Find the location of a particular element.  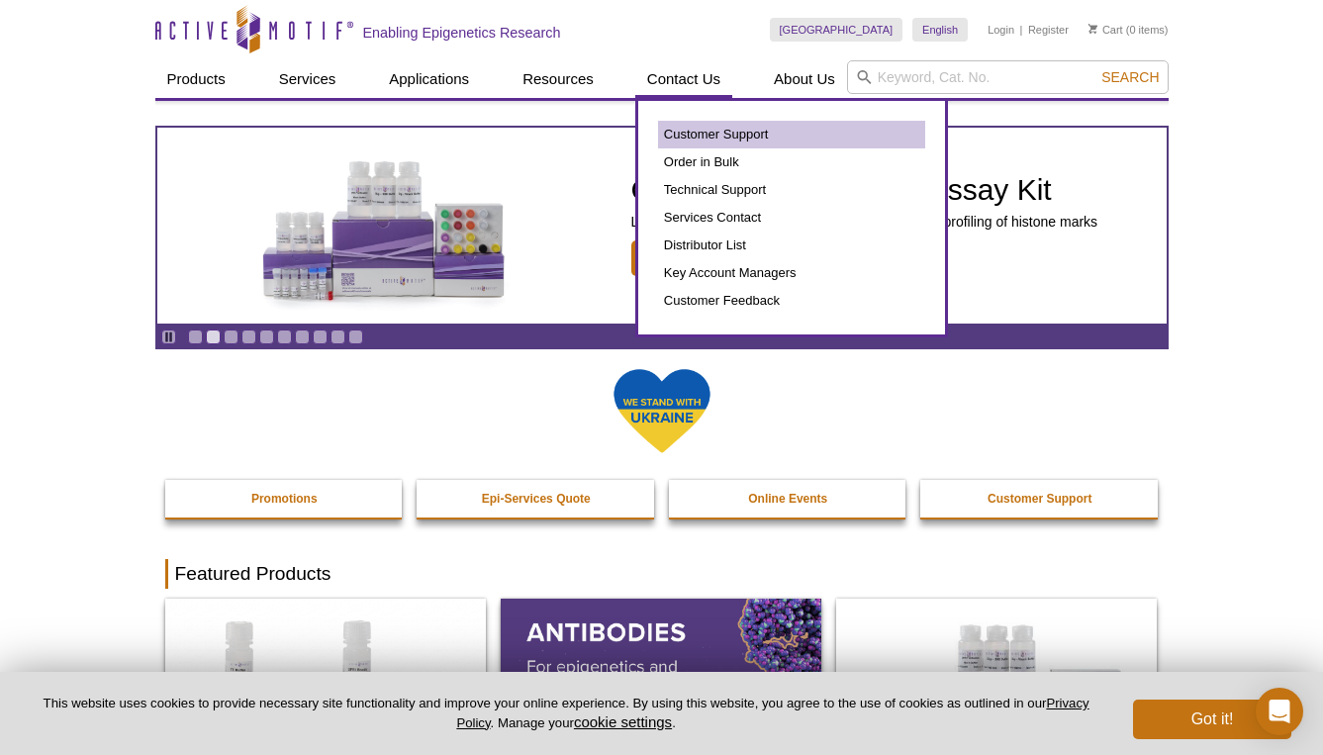

span: Search is located at coordinates (1130, 77).